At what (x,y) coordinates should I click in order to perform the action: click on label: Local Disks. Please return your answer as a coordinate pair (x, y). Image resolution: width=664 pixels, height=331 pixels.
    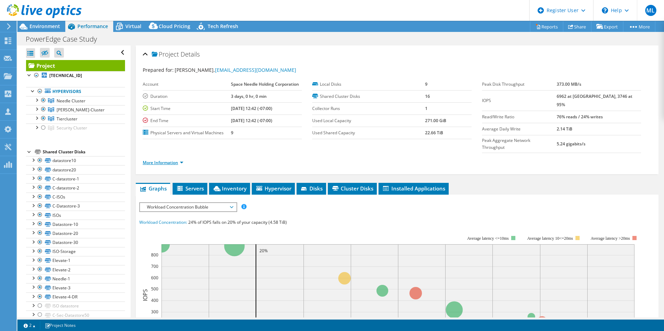
    Looking at the image, I should click on (368, 84).